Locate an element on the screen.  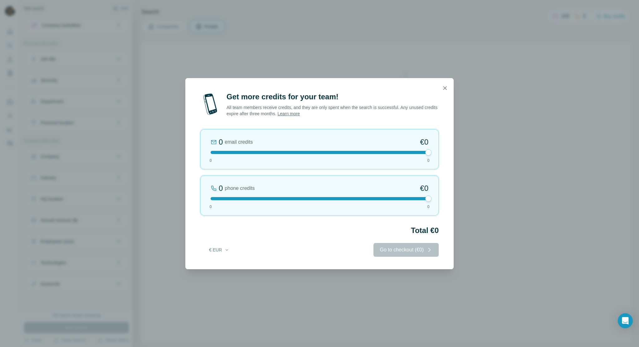
div: Open Intercom Messenger is located at coordinates (625, 320).